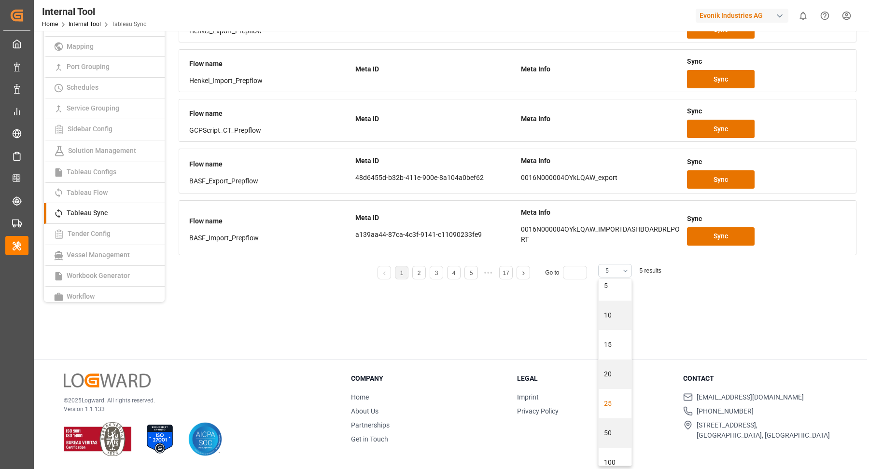 The image size is (869, 469). I want to click on li: Next 5 Pages, so click(488, 273).